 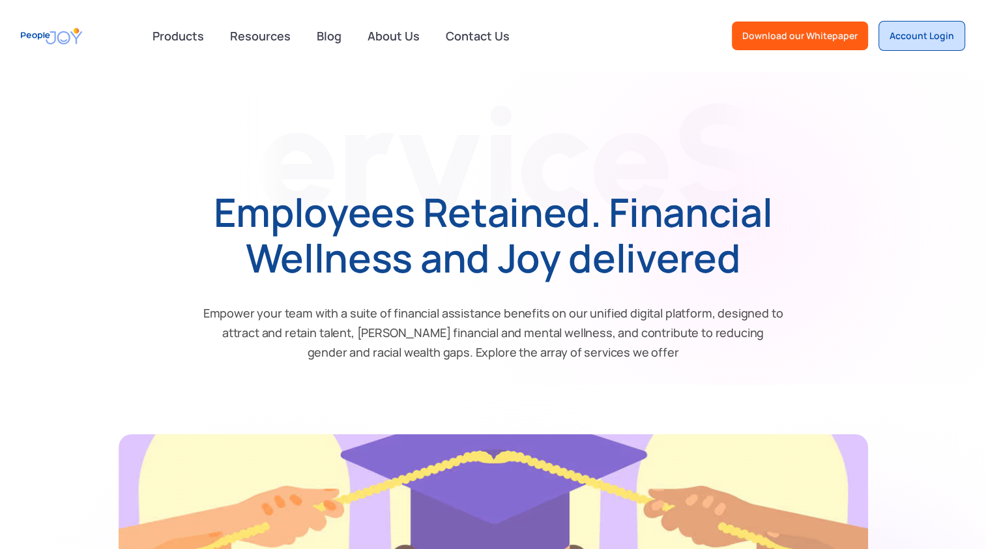 I want to click on div: Account Login, so click(x=922, y=36).